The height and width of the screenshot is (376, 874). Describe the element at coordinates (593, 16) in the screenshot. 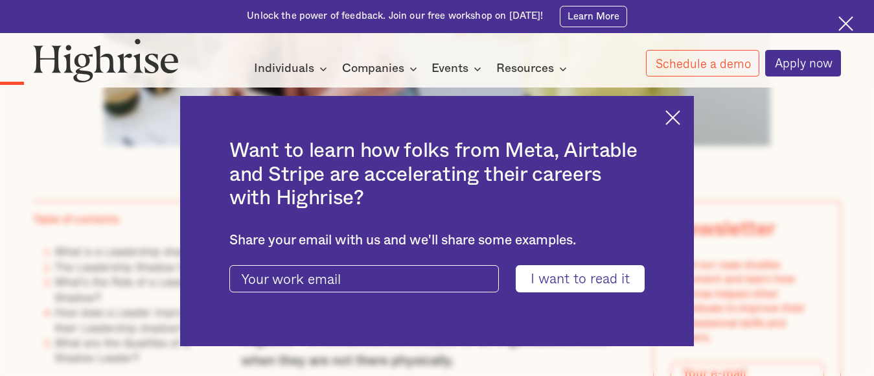

I see `a: Learn More` at that location.